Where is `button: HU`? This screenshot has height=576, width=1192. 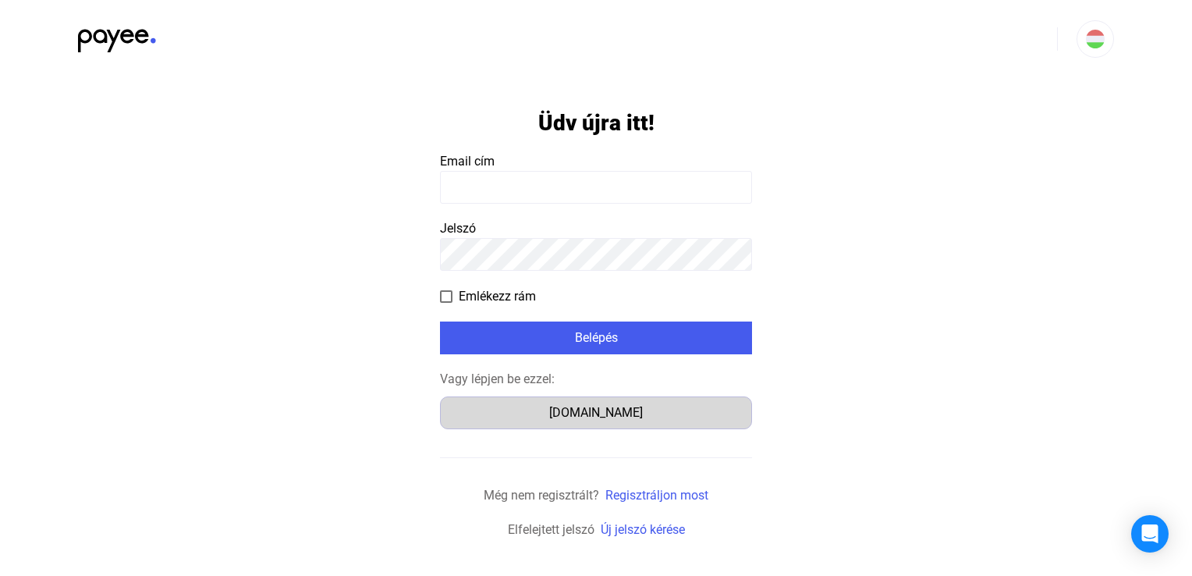
button: HU is located at coordinates (1095, 39).